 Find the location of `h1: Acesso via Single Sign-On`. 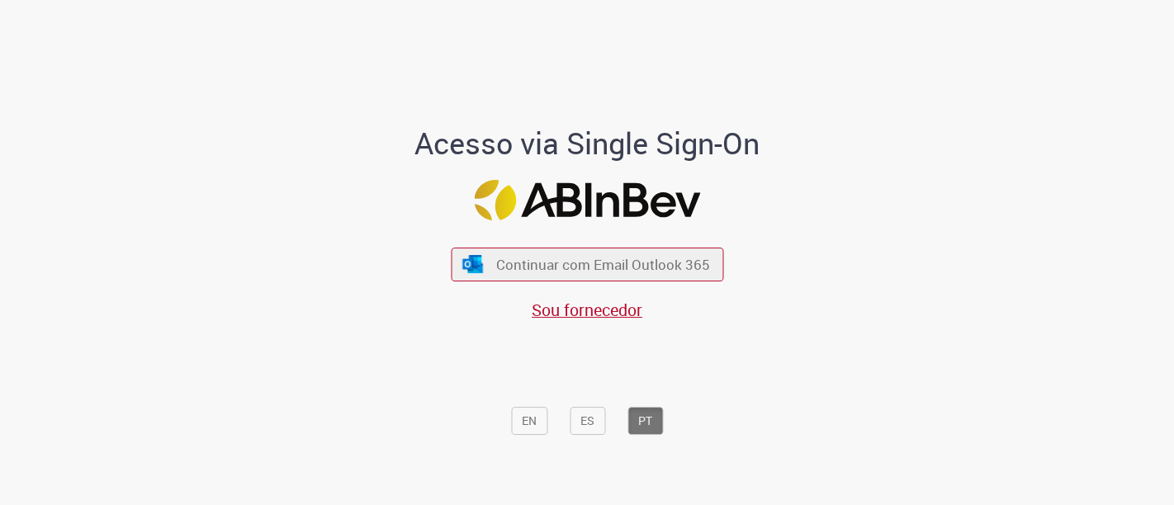

h1: Acesso via Single Sign-On is located at coordinates (587, 144).